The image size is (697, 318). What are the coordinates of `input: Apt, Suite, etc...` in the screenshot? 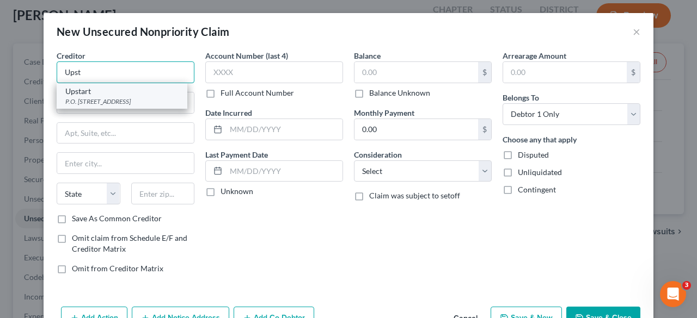 It's located at (125, 133).